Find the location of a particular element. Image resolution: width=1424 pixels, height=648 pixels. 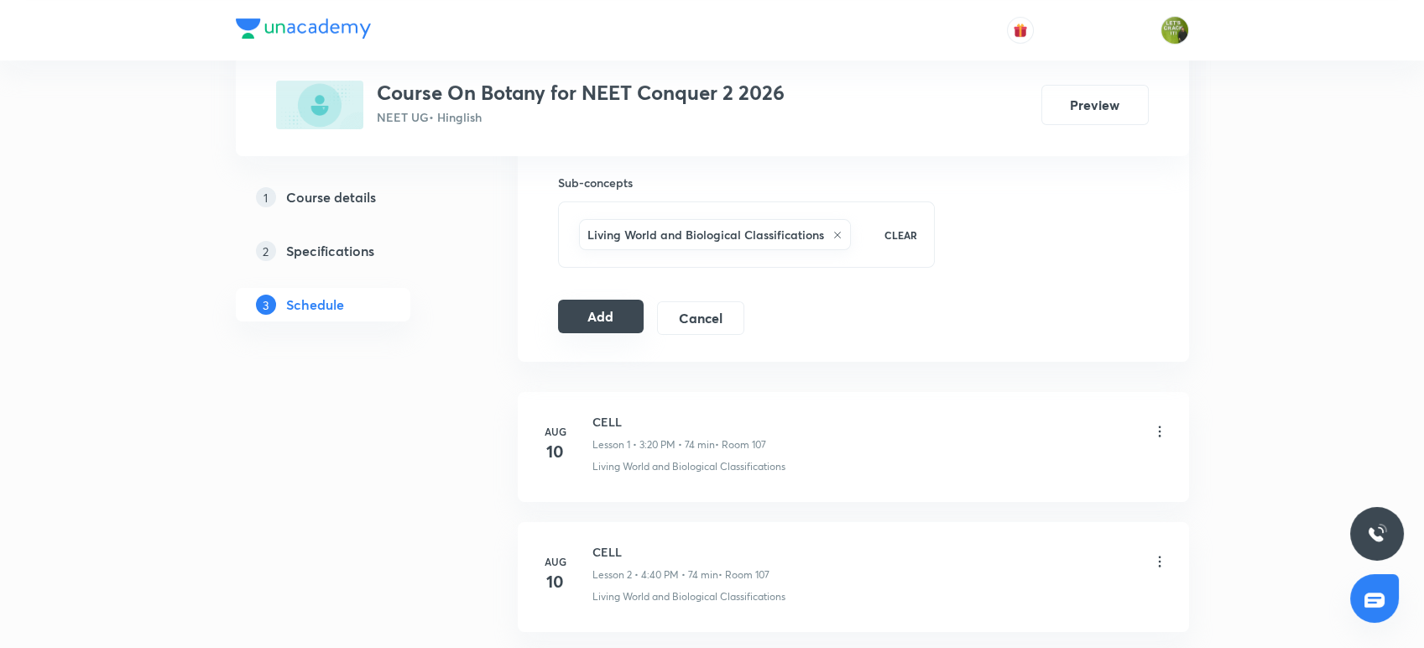

a: 2Specifications is located at coordinates (350, 251).